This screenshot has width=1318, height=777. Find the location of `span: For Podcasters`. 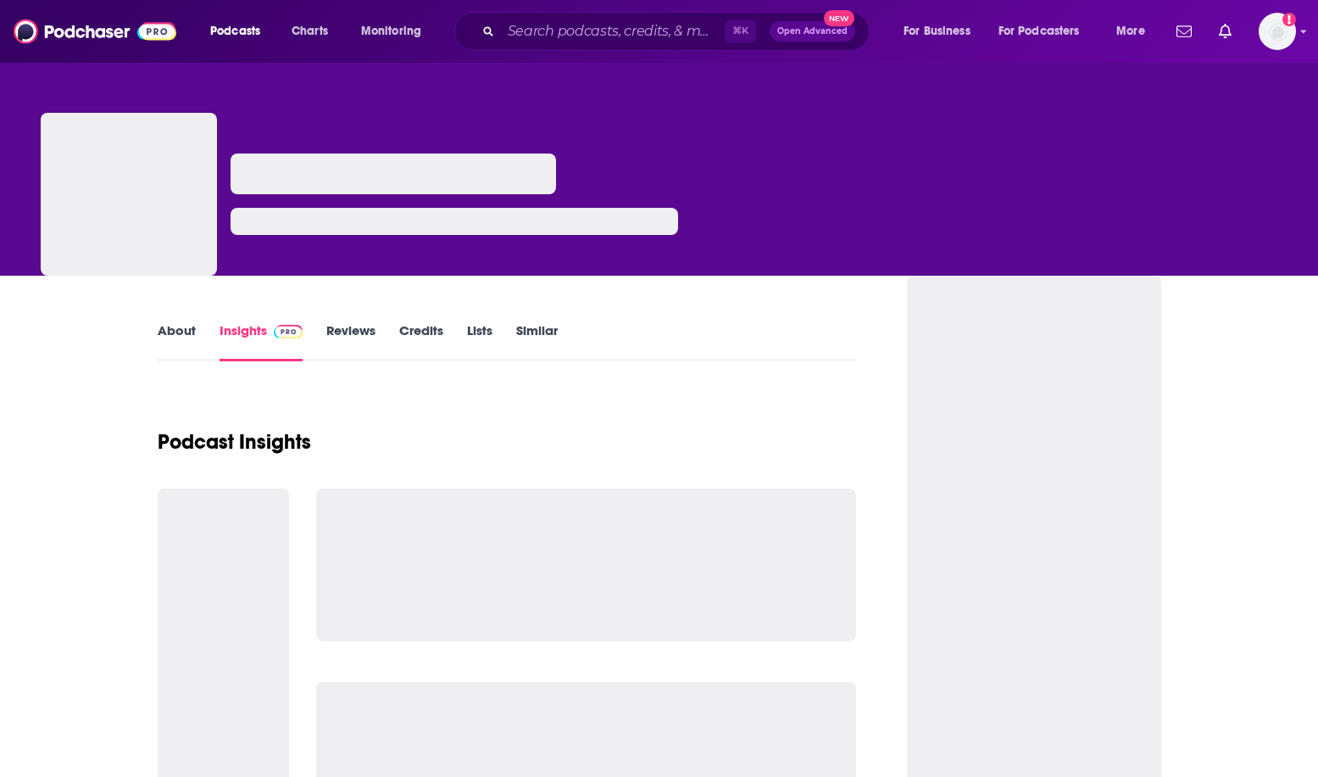

span: For Podcasters is located at coordinates (1039, 31).